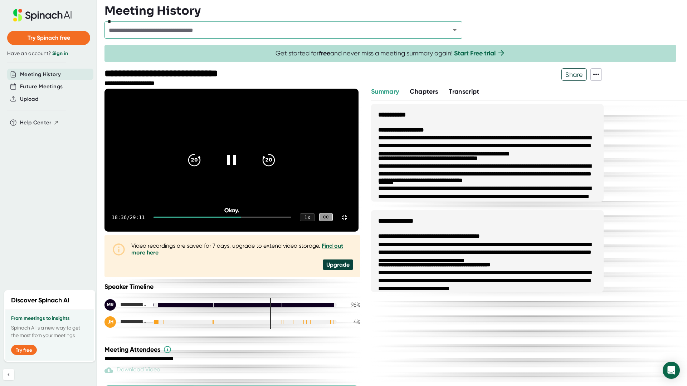  I want to click on div: Paid feature, so click(132, 371).